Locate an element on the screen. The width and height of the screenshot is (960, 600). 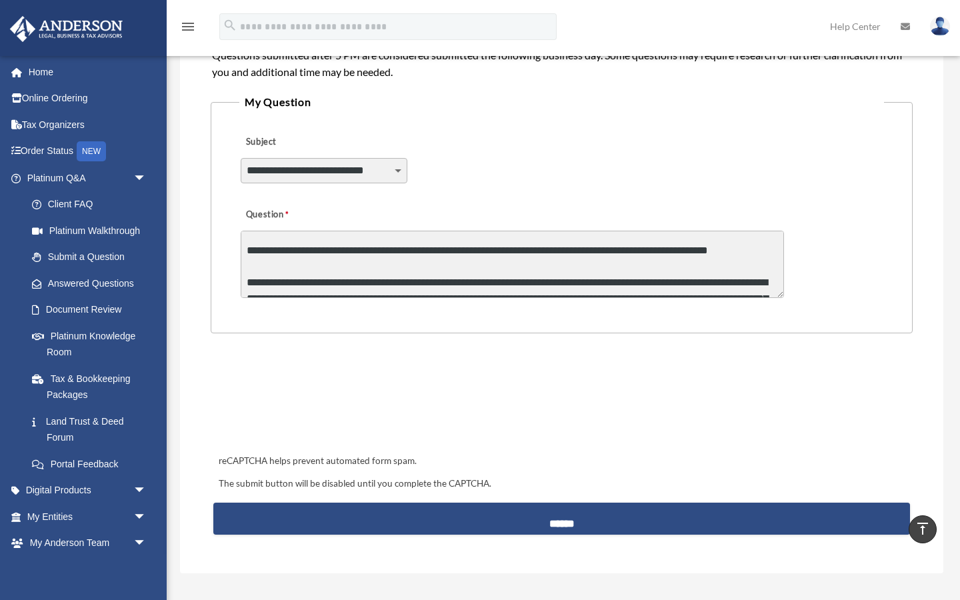
i: search is located at coordinates (230, 25).